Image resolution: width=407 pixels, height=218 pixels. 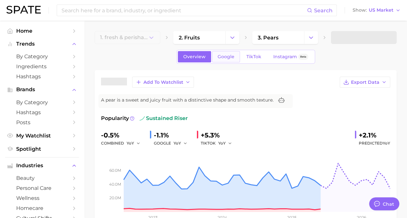 What do you see at coordinates (226, 57) in the screenshot?
I see `a: Google` at bounding box center [226, 57].